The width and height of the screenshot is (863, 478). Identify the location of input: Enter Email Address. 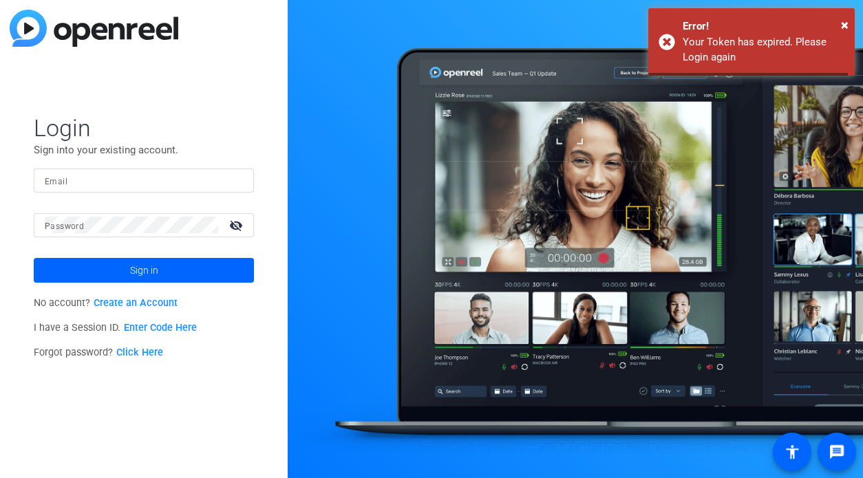
(144, 180).